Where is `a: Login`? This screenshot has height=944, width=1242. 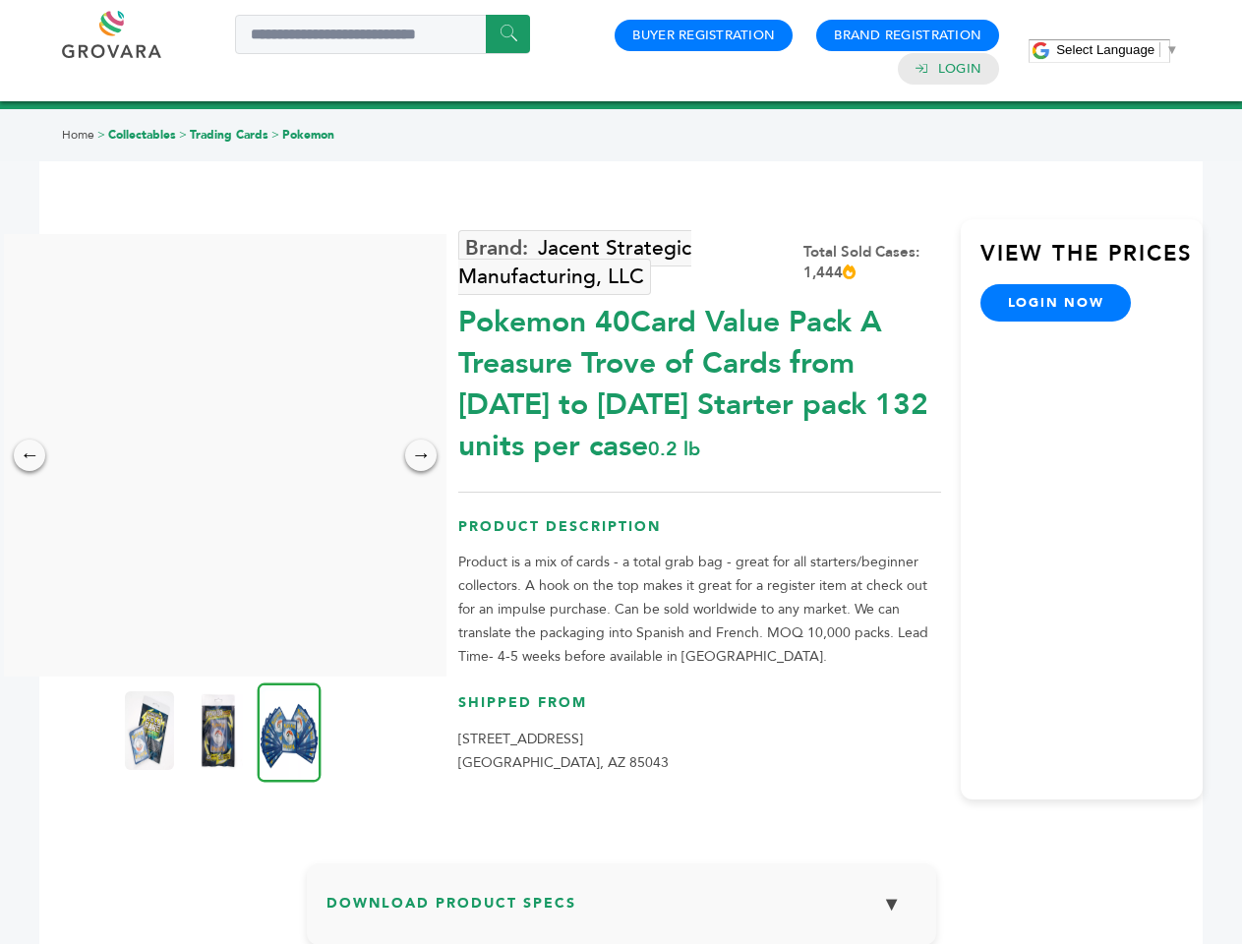 a: Login is located at coordinates (960, 69).